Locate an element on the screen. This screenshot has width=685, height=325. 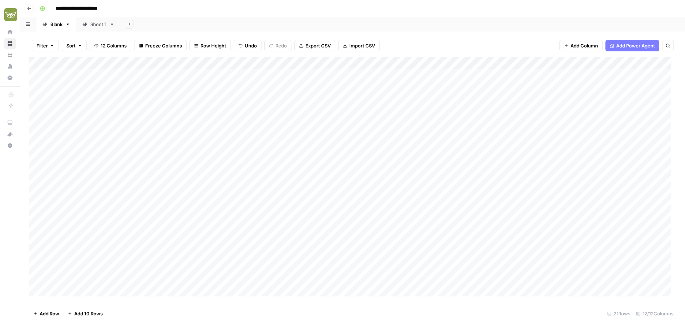
a: Blank is located at coordinates (56, 24).